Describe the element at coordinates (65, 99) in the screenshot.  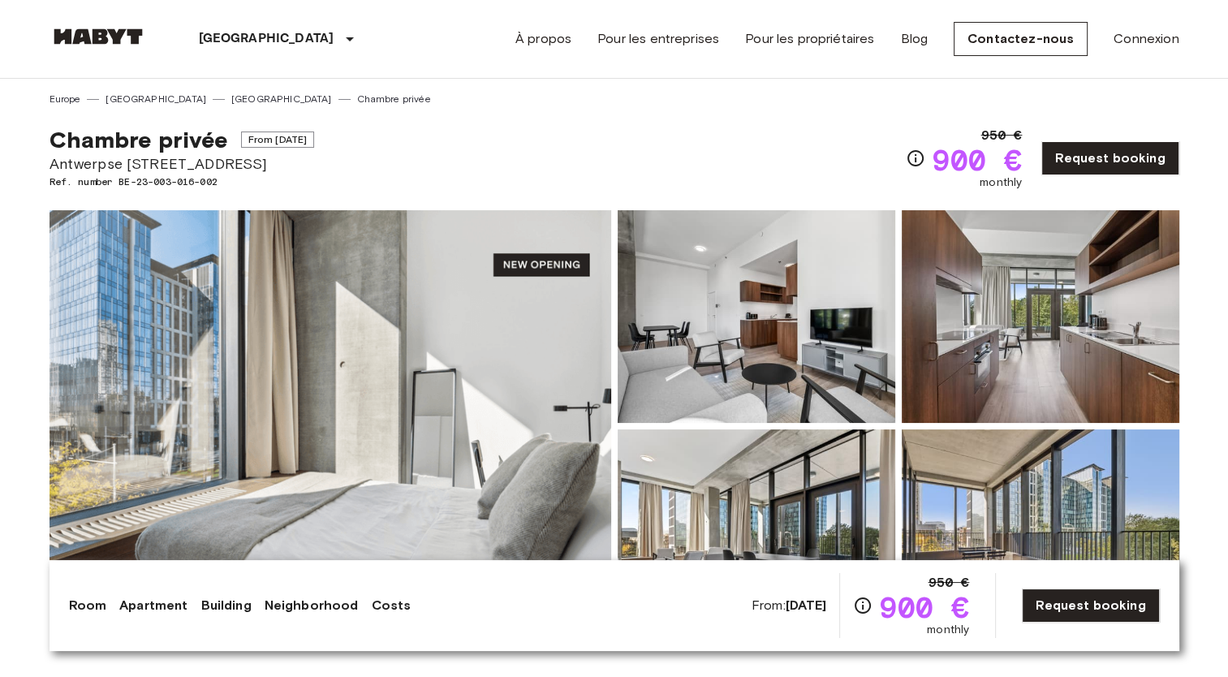
I see `a: Europe` at that location.